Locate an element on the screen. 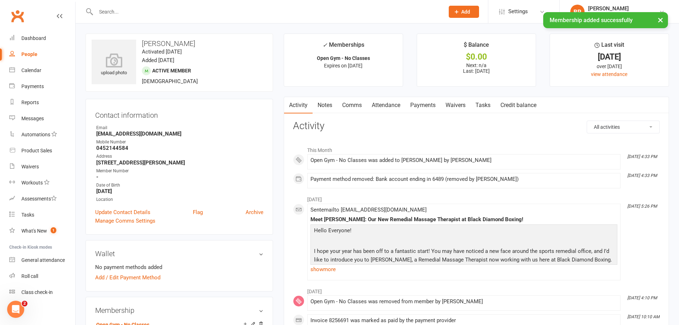 This screenshot has width=679, height=325. a: General attendance kiosk mode is located at coordinates (42, 260).